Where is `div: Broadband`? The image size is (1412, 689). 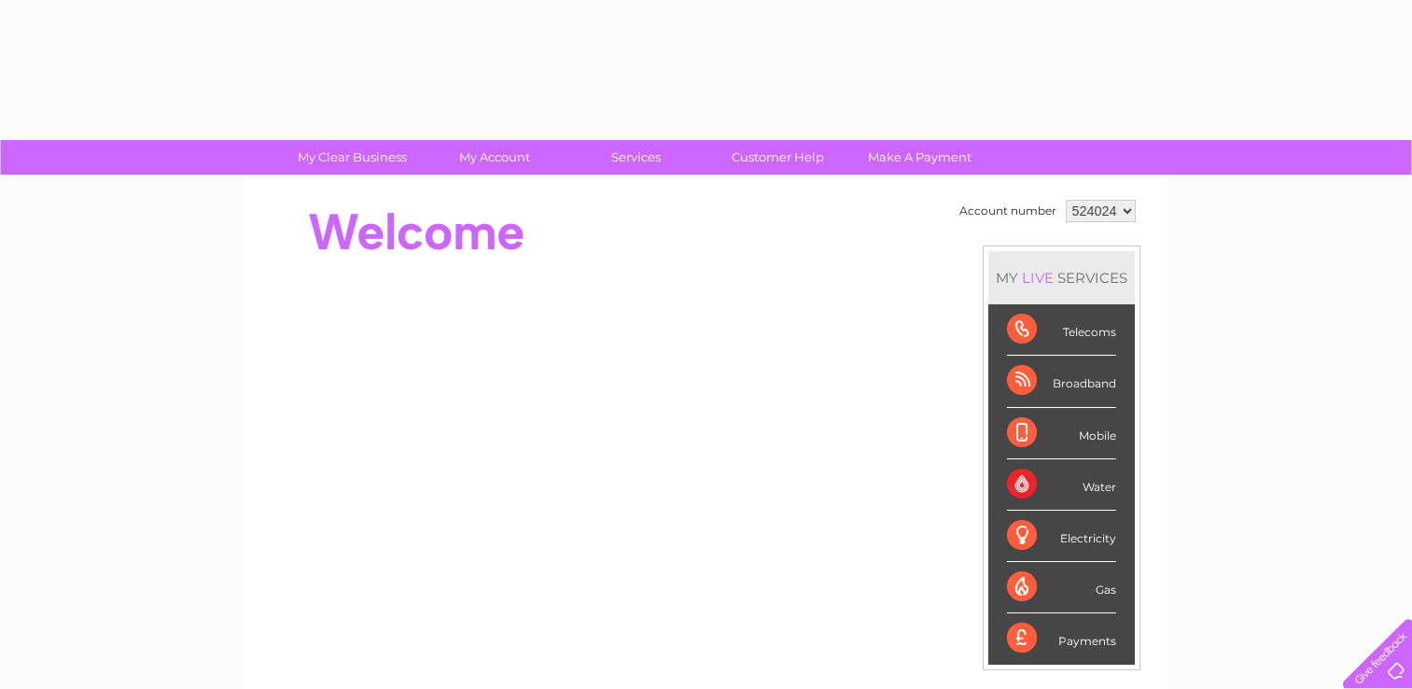
div: Broadband is located at coordinates (1061, 381).